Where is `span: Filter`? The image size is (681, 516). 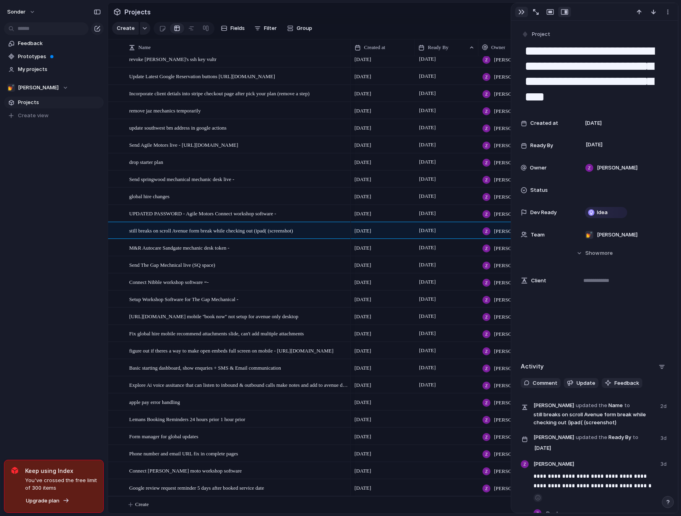 span: Filter is located at coordinates (270, 28).